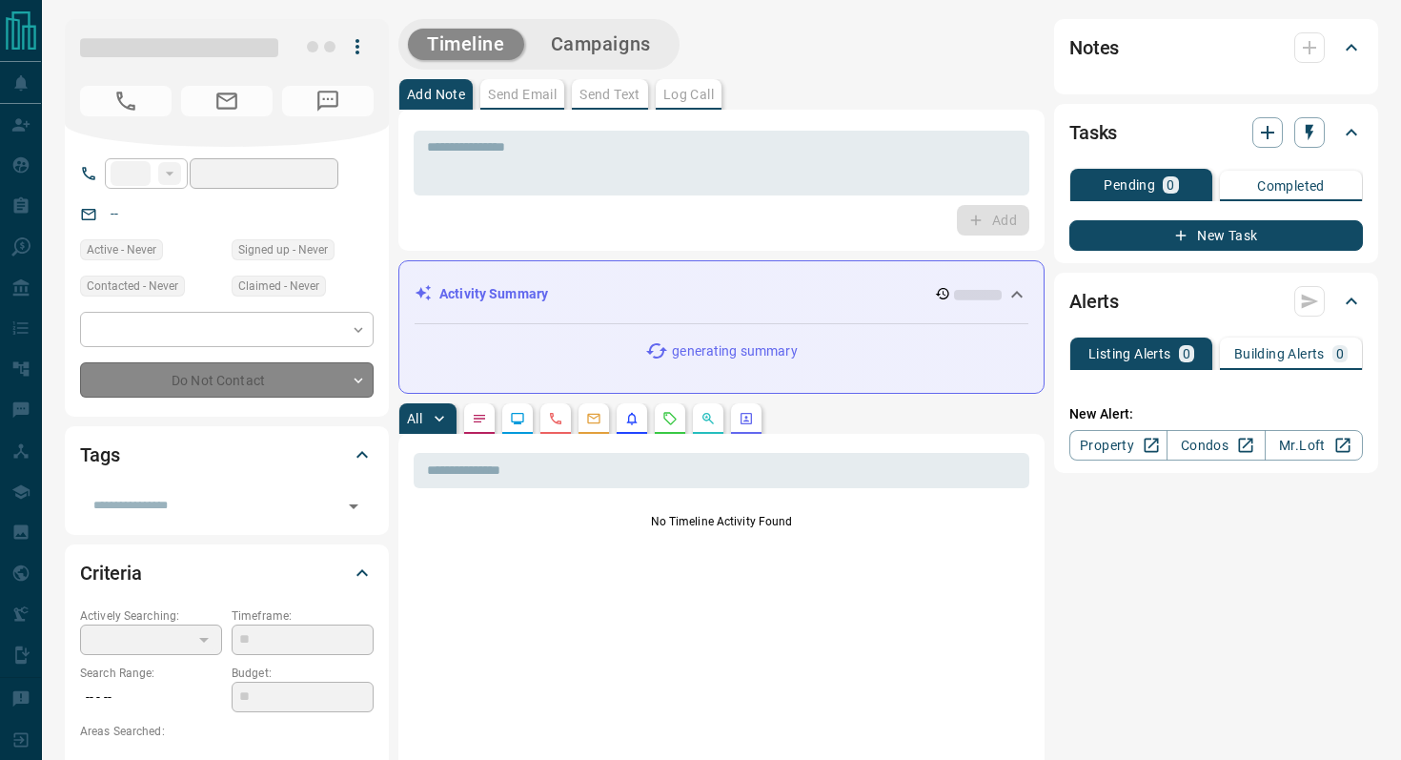 This screenshot has height=760, width=1401. I want to click on div: Criteria, so click(227, 573).